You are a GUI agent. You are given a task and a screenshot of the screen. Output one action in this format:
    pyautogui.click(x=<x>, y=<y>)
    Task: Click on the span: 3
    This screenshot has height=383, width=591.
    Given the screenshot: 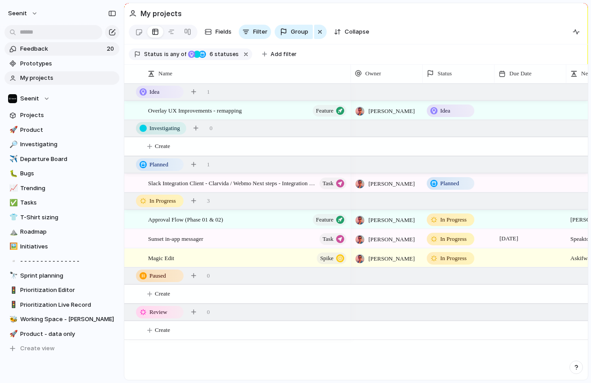 What is the action you would take?
    pyautogui.click(x=208, y=201)
    